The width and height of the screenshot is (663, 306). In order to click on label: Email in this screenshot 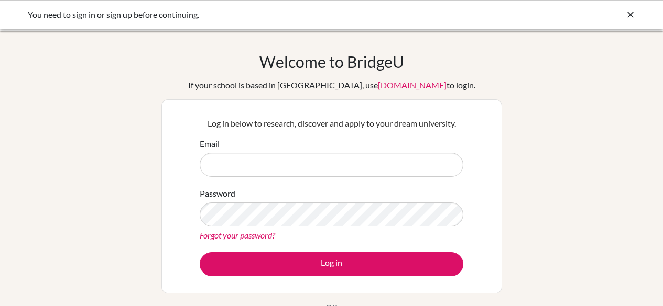, I will do `click(210, 144)`.